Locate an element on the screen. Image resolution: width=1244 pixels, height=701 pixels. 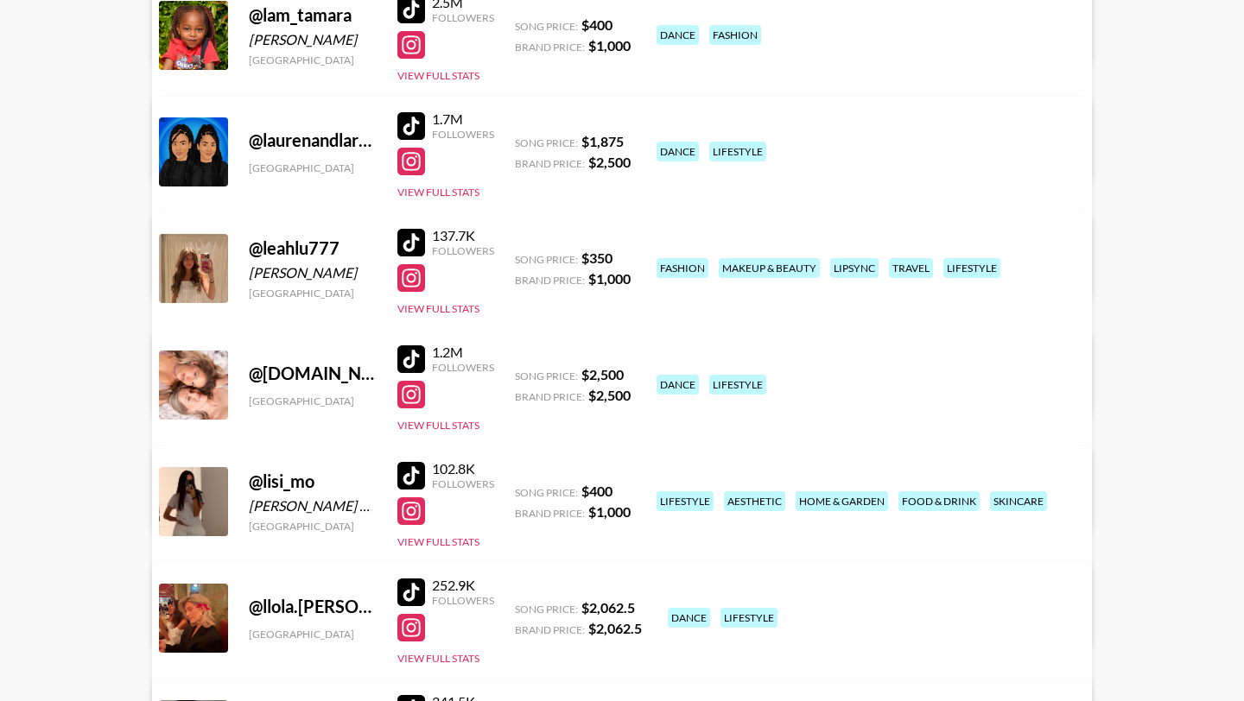
div: 252.9K is located at coordinates (463, 586).